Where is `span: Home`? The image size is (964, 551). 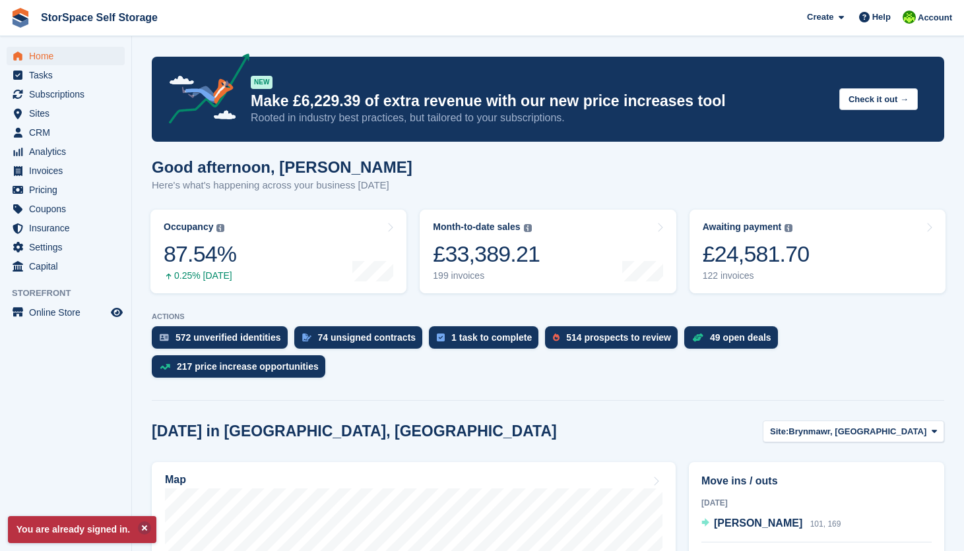 span: Home is located at coordinates (69, 56).